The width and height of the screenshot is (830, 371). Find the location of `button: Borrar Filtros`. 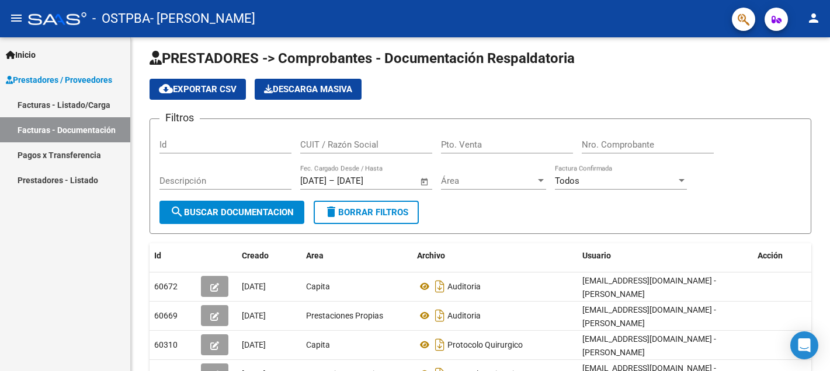

button: Borrar Filtros is located at coordinates (366, 212).